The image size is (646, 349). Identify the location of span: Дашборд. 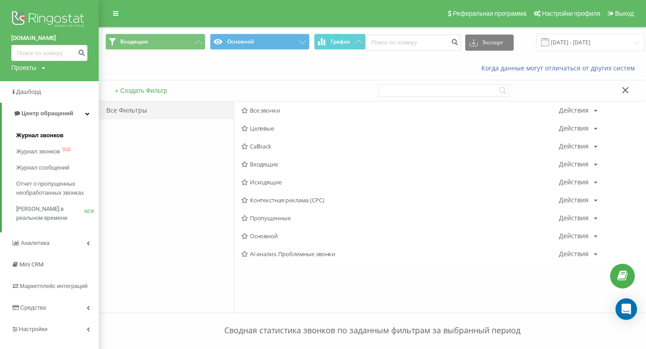
(29, 92).